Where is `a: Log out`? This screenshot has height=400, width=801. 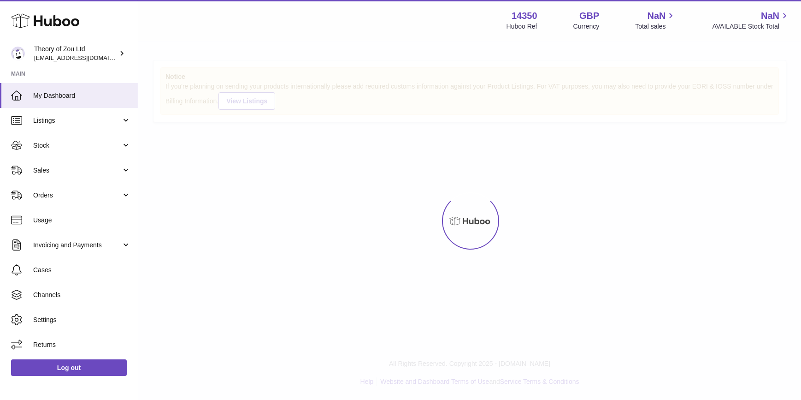 a: Log out is located at coordinates (69, 367).